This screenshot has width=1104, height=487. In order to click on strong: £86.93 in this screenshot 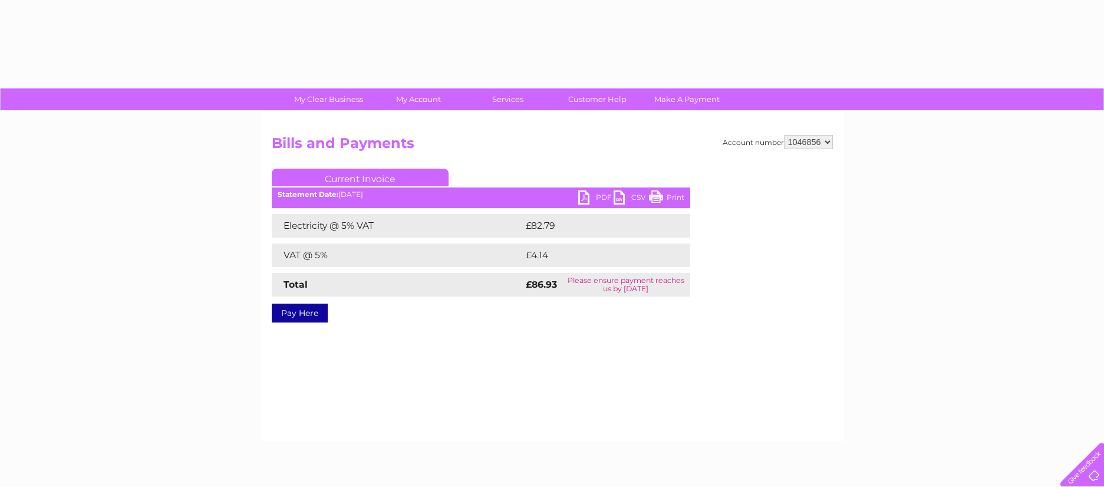, I will do `click(541, 284)`.